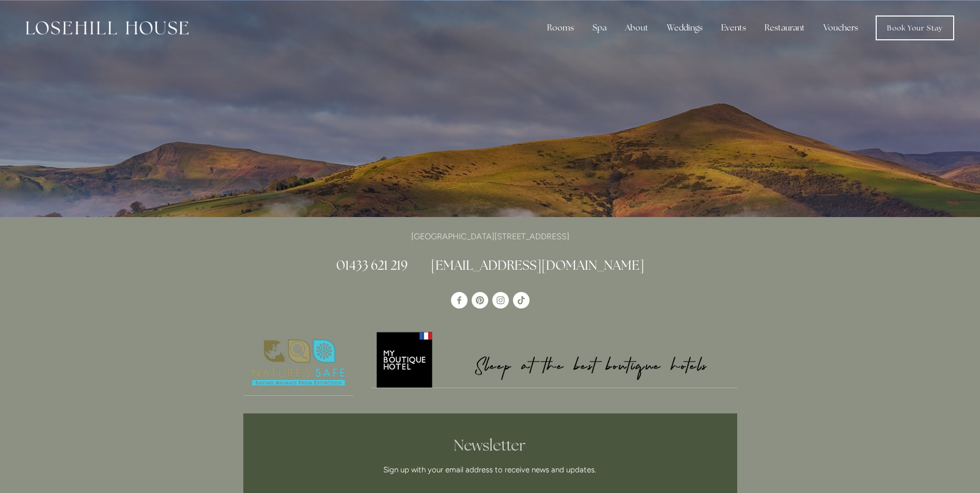 This screenshot has height=493, width=980. I want to click on a: Nature's Safe - Logo, so click(299, 363).